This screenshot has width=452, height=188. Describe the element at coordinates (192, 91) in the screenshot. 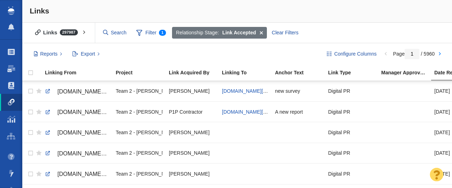

I see `td: Taylor Tomita` at that location.